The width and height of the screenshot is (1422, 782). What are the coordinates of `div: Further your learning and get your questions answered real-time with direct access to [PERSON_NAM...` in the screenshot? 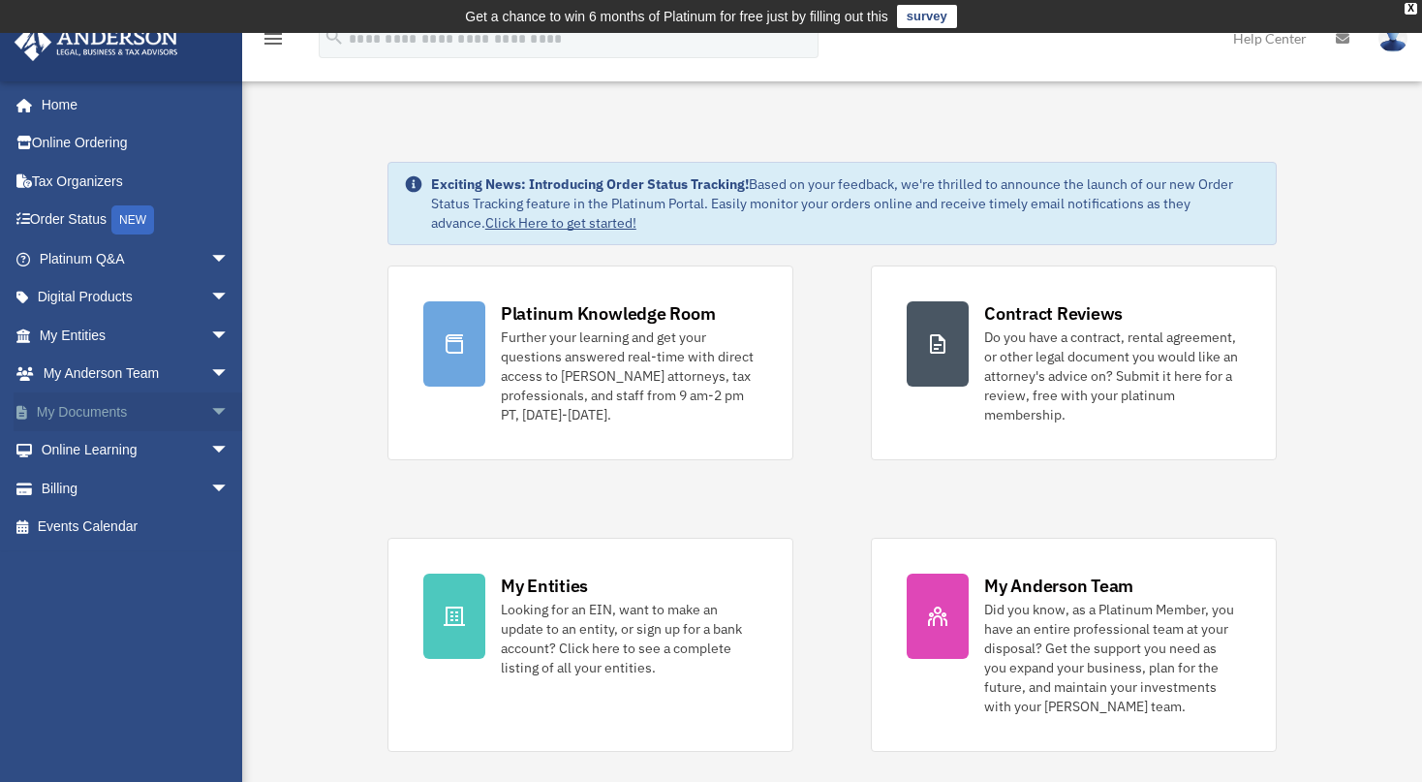 It's located at (629, 376).